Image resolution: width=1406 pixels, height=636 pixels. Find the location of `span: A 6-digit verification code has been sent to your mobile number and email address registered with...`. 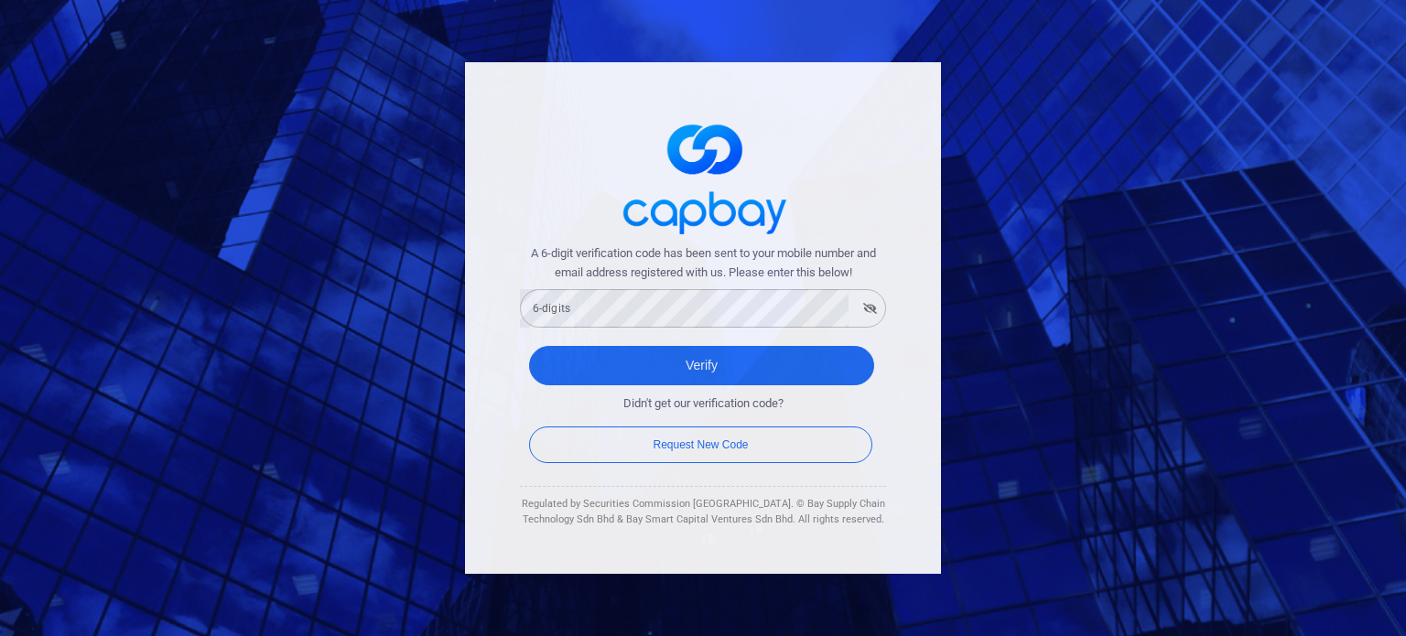

span: A 6-digit verification code has been sent to your mobile number and email address registered with... is located at coordinates (703, 264).